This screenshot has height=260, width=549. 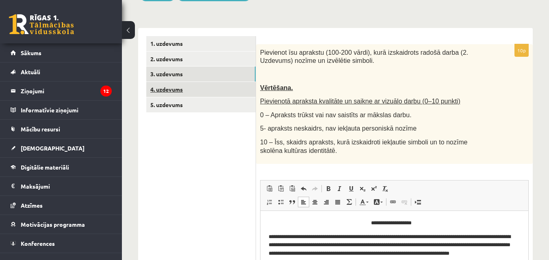 I want to click on a: Paste as plain text (Ctrl+Shift+V), so click(x=281, y=189).